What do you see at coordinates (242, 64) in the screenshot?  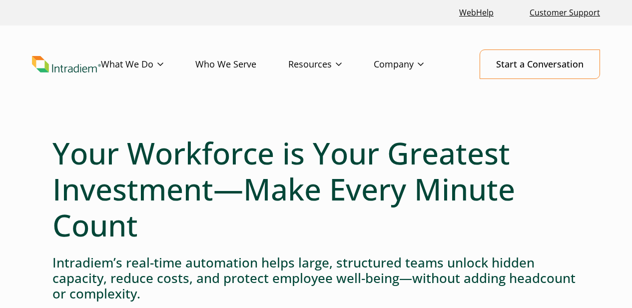 I see `a: Who We Serve` at bounding box center [242, 64].